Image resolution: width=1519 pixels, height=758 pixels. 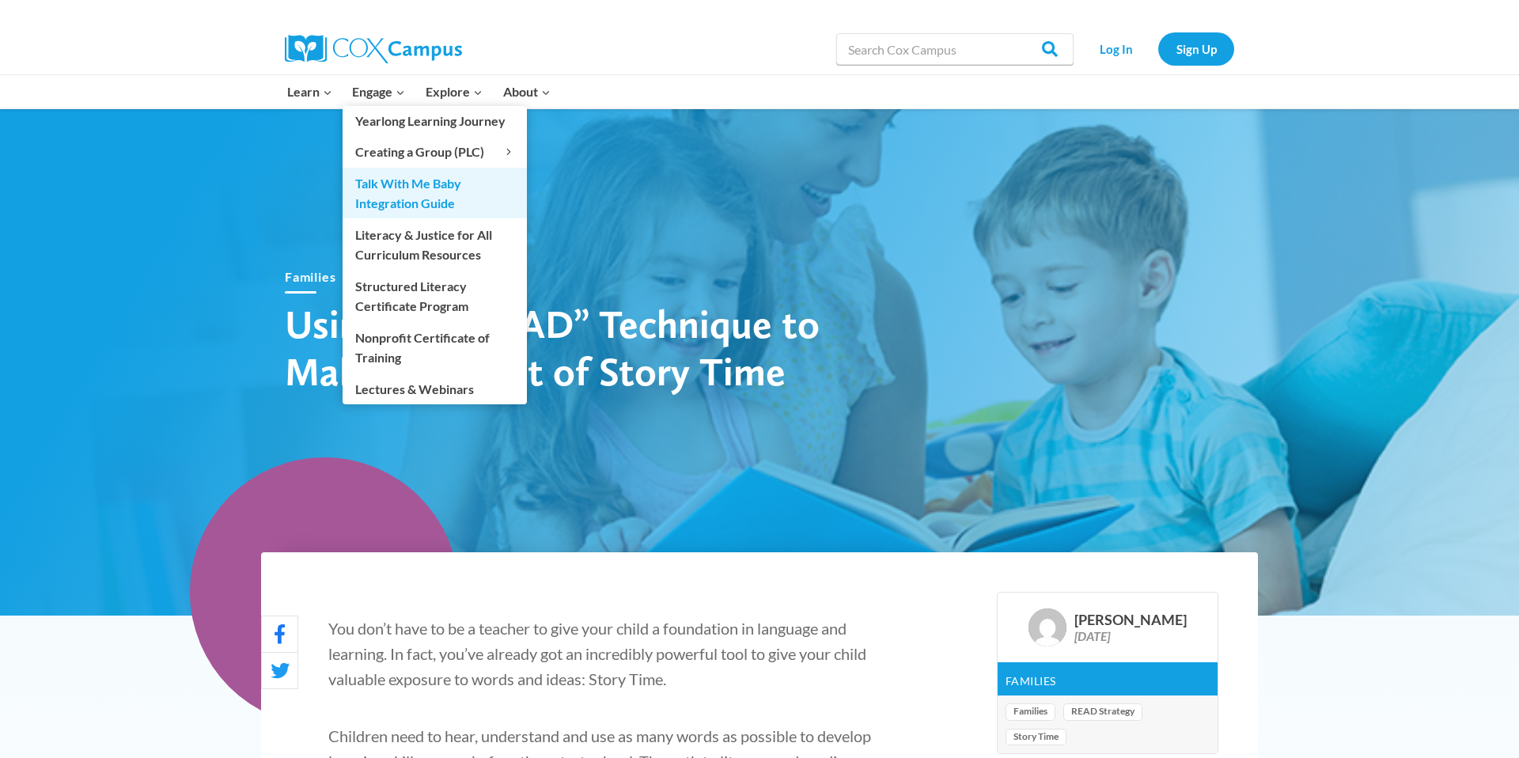 I want to click on button: Child menu of About, so click(x=527, y=92).